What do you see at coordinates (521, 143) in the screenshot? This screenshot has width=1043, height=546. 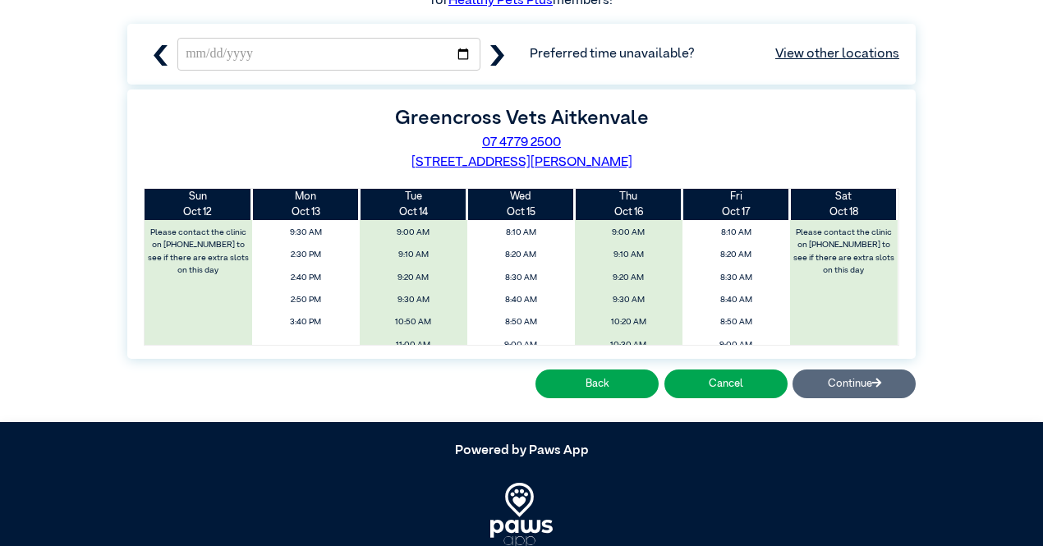 I see `a: 07 4779 2500` at bounding box center [521, 143].